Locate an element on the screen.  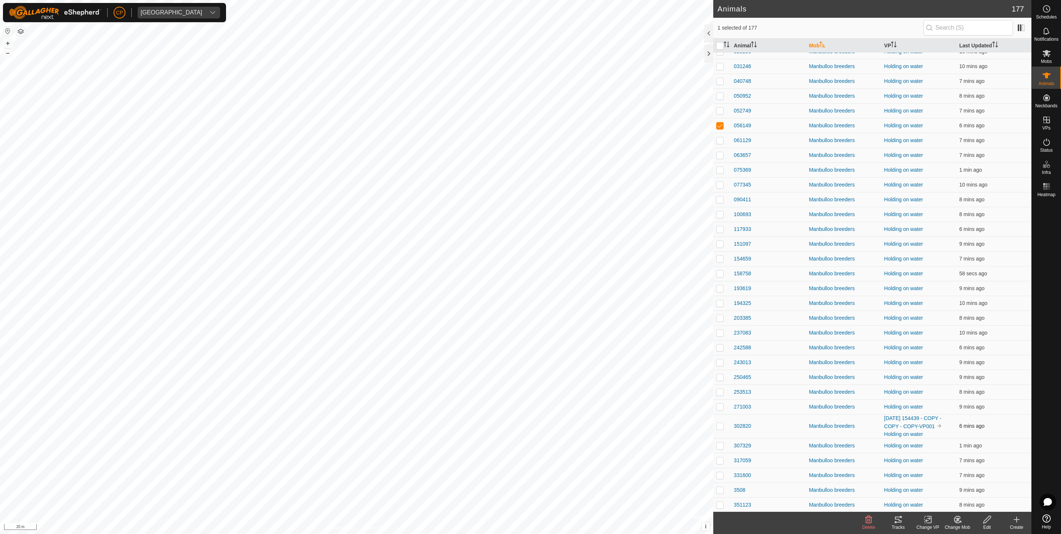
span: 061129 is located at coordinates (743, 140).